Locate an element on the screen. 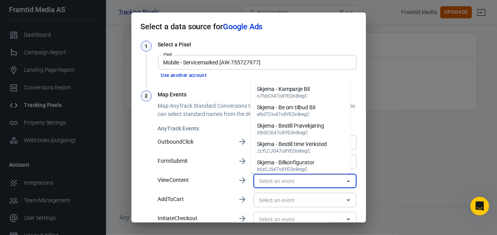 The height and width of the screenshot is (235, 497). div: Skjema - Bestill time Verksted is located at coordinates (292, 145).